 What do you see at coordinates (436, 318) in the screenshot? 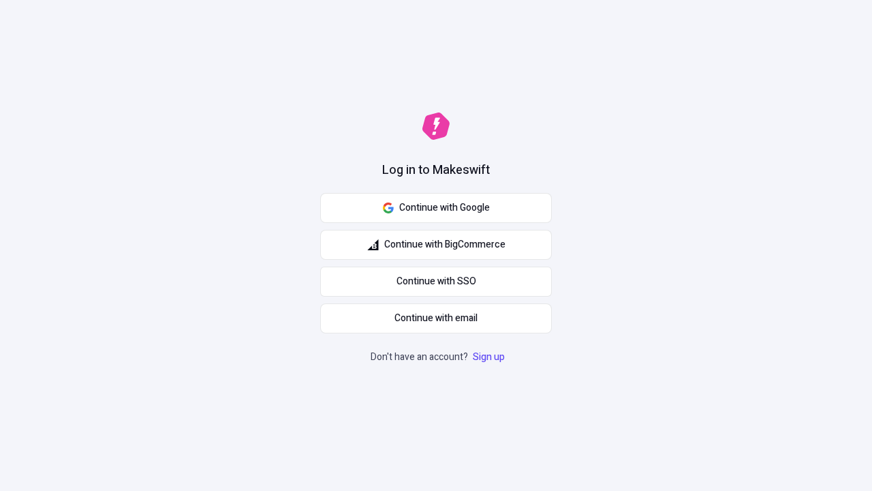
I see `span: Continue with email` at bounding box center [436, 318].